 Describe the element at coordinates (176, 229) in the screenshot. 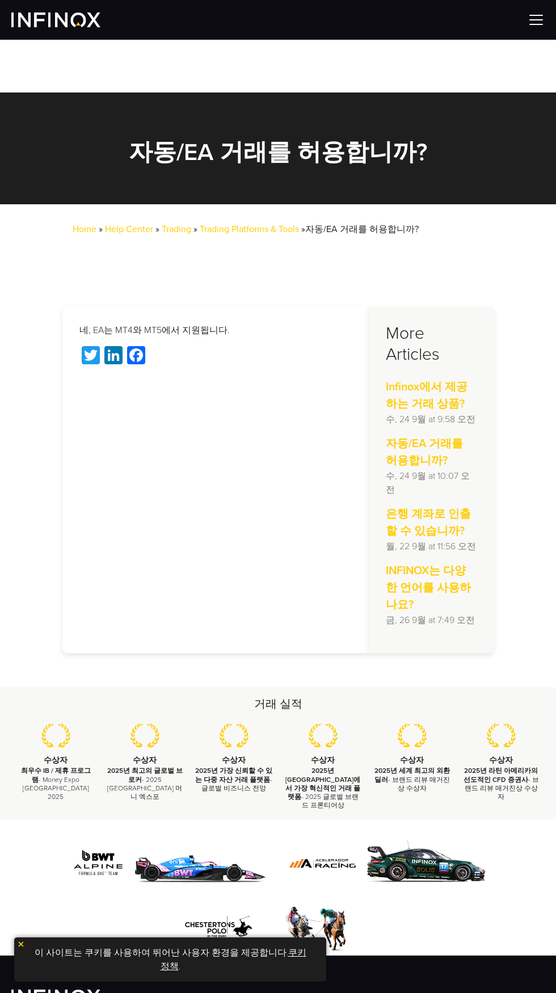

I see `a: Trading` at that location.